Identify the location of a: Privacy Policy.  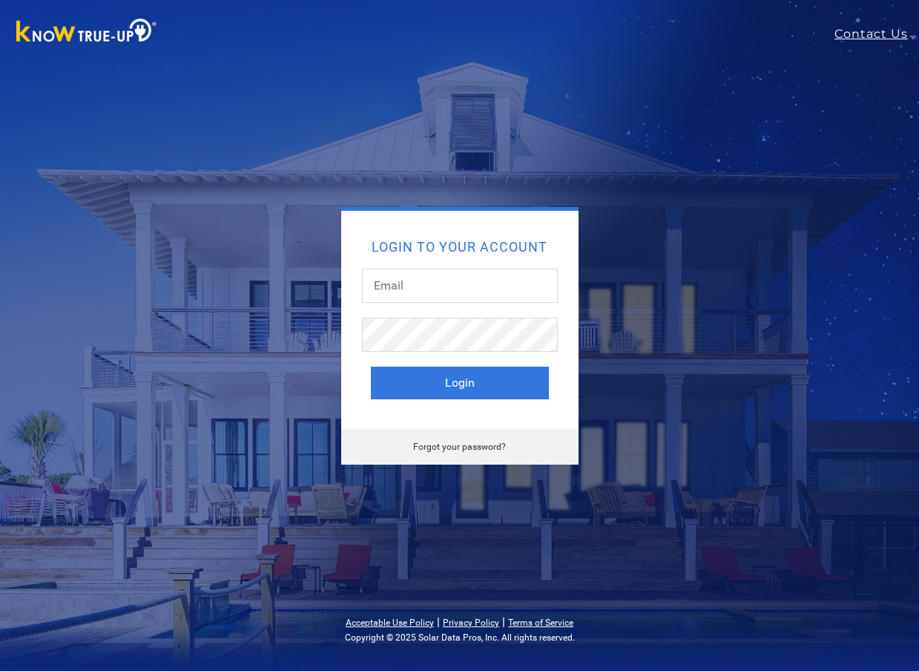
(471, 622).